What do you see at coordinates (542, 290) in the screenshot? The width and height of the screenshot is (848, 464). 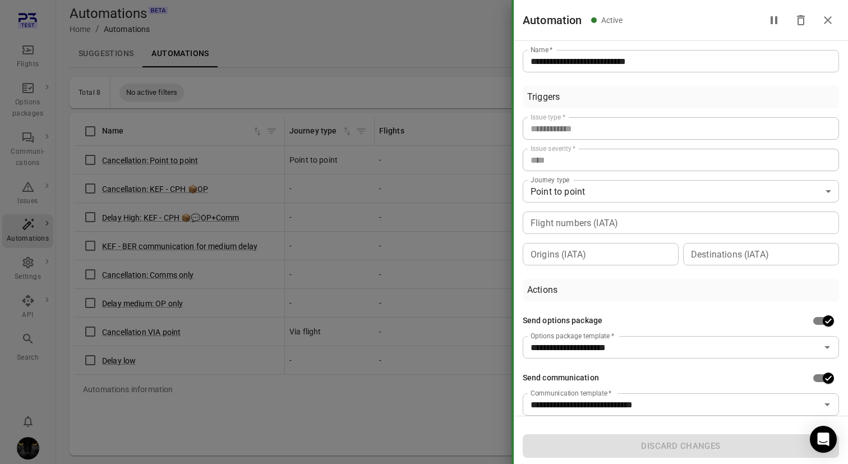 I see `div: Actions` at bounding box center [542, 290].